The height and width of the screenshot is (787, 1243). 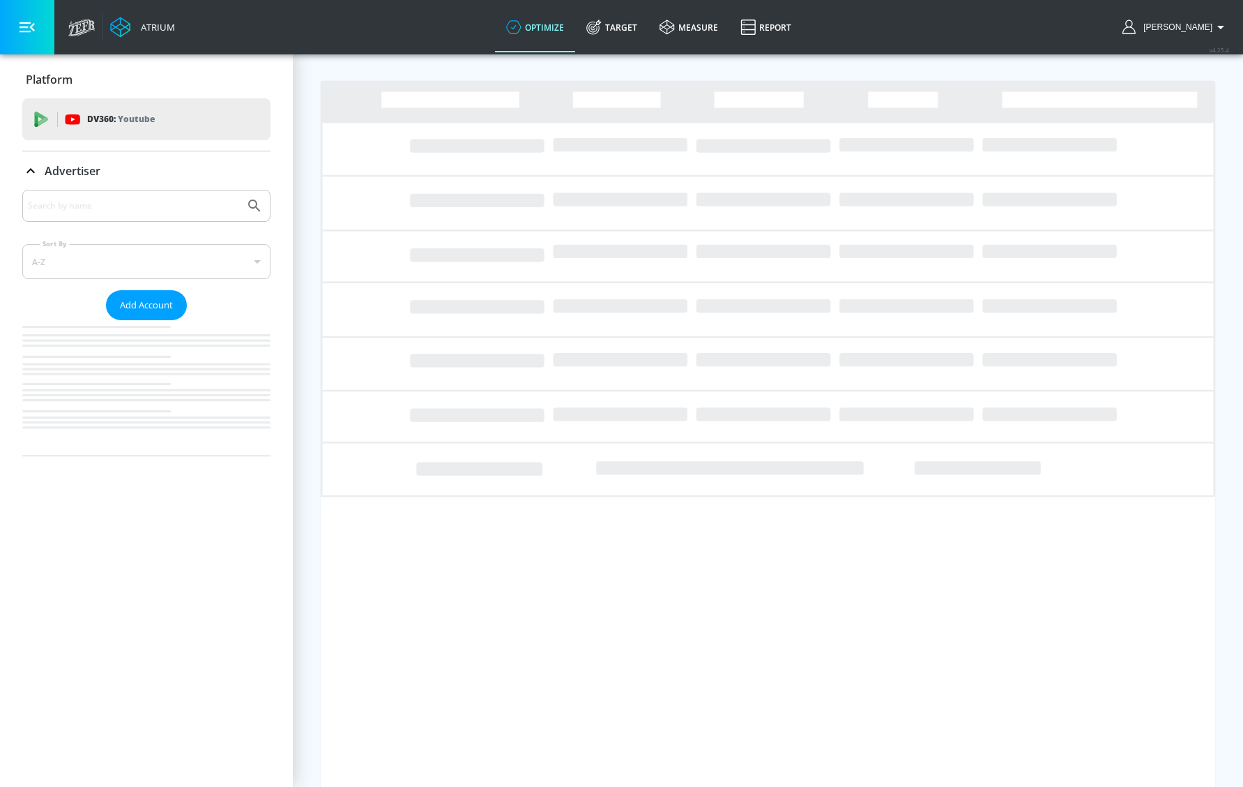 What do you see at coordinates (146, 305) in the screenshot?
I see `button: Add Account` at bounding box center [146, 305].